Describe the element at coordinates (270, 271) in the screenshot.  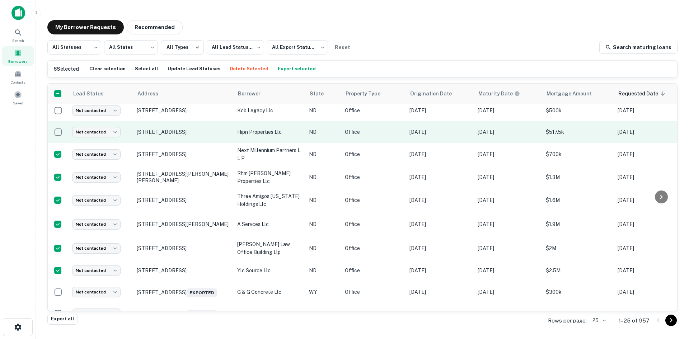
I see `p: ylc source llc` at that location.